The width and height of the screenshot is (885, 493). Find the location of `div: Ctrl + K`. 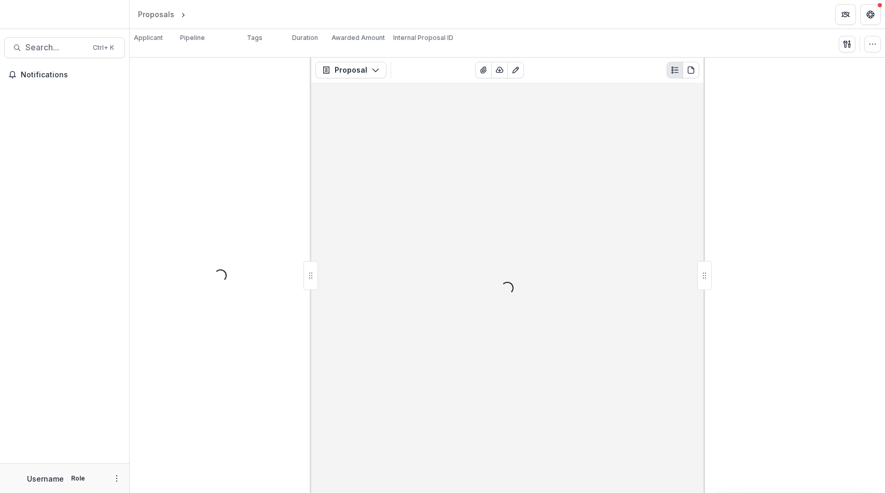

div: Ctrl + K is located at coordinates (103, 48).